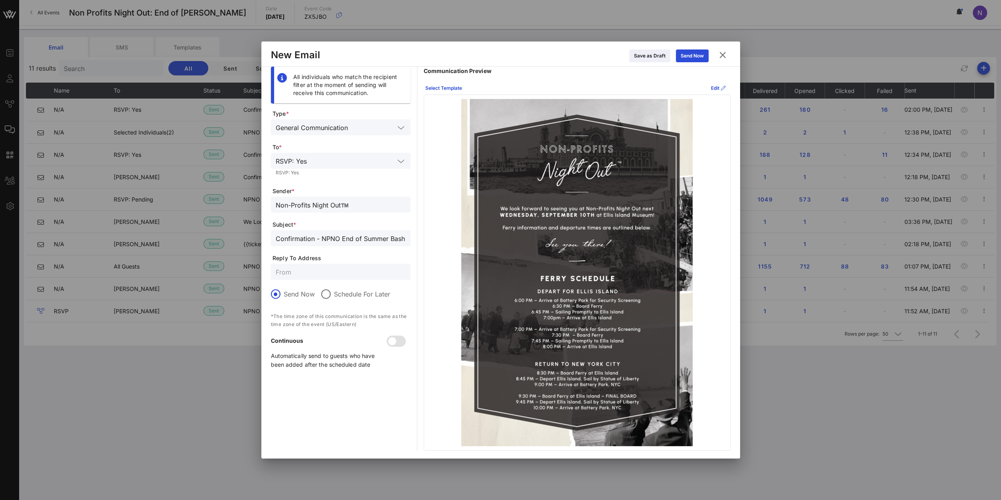 This screenshot has height=500, width=1001. What do you see at coordinates (577, 71) in the screenshot?
I see `p: Communication Preview` at bounding box center [577, 71].